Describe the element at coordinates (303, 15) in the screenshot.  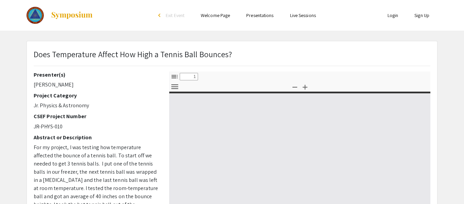
I see `a: Live Sessions` at that location.